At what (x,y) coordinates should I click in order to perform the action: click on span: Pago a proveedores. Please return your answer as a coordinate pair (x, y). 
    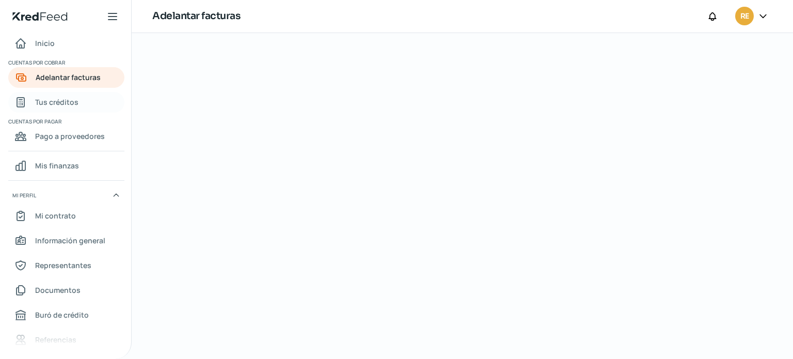
    Looking at the image, I should click on (70, 136).